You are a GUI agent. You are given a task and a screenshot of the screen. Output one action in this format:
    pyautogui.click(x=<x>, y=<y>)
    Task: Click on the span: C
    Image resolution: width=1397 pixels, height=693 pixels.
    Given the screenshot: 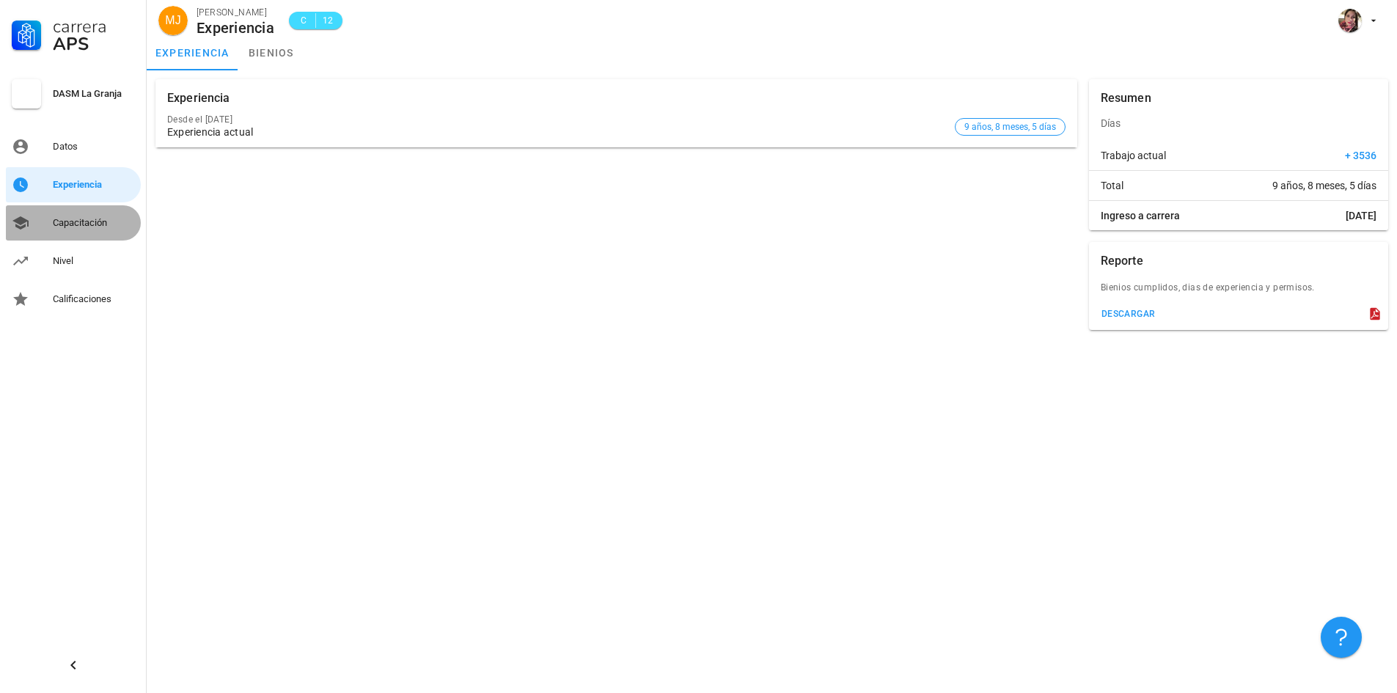 What is the action you would take?
    pyautogui.click(x=304, y=21)
    